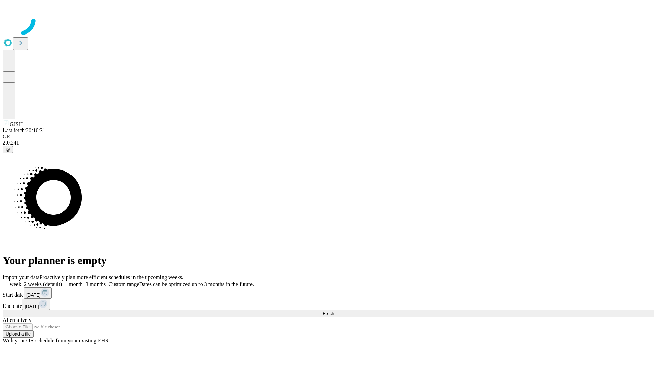 Image resolution: width=657 pixels, height=369 pixels. What do you see at coordinates (328, 261) in the screenshot?
I see `h1: Your planner is empty` at bounding box center [328, 261].